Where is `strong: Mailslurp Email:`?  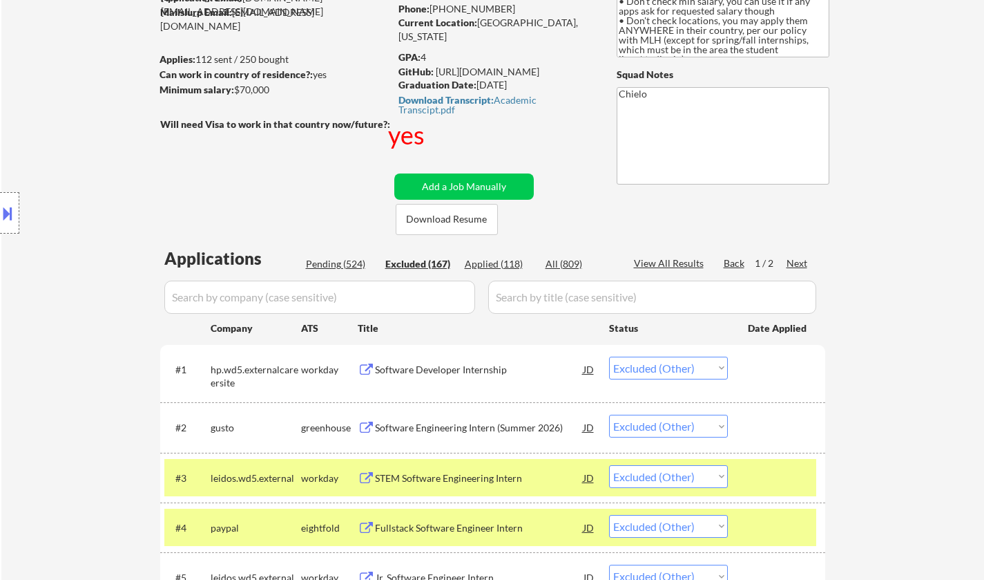
strong: Mailslurp Email: is located at coordinates (196, 12).